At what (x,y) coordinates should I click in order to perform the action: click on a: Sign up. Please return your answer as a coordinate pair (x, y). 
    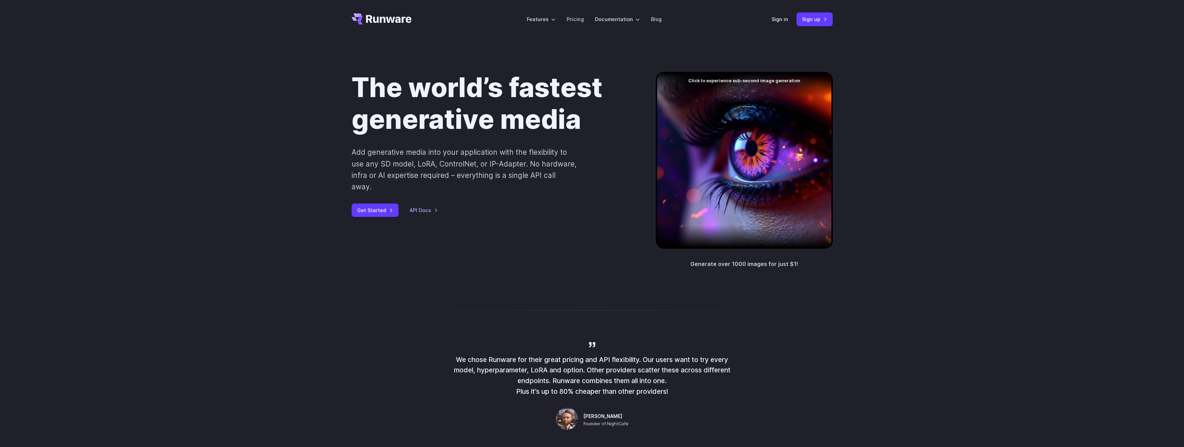
    Looking at the image, I should click on (815, 19).